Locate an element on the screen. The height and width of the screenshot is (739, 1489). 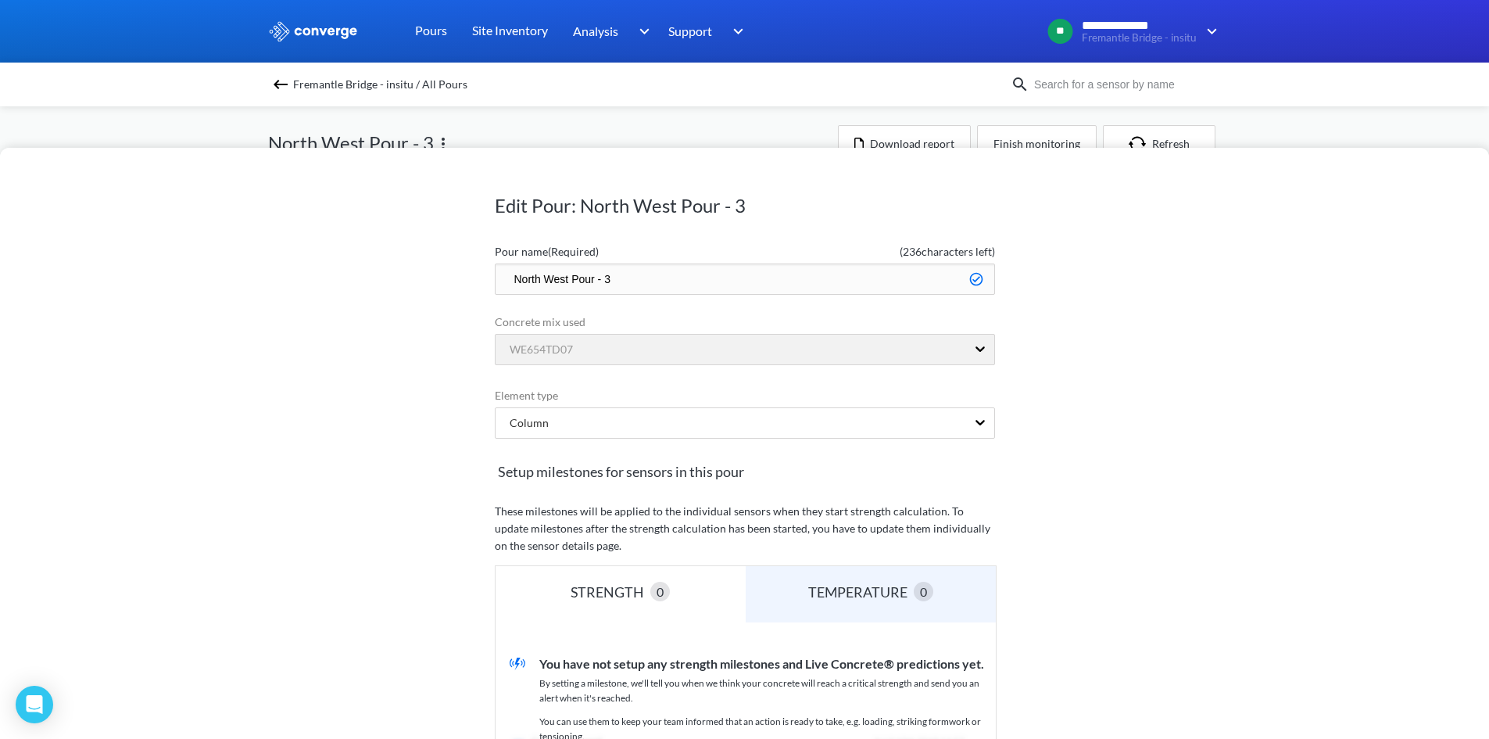
span: Support is located at coordinates (690, 30).